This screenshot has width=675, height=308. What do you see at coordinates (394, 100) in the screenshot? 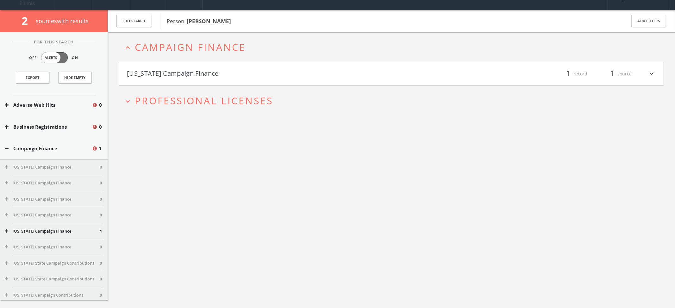
I see `button: expand_moreProfessional Licenses` at bounding box center [394, 100].